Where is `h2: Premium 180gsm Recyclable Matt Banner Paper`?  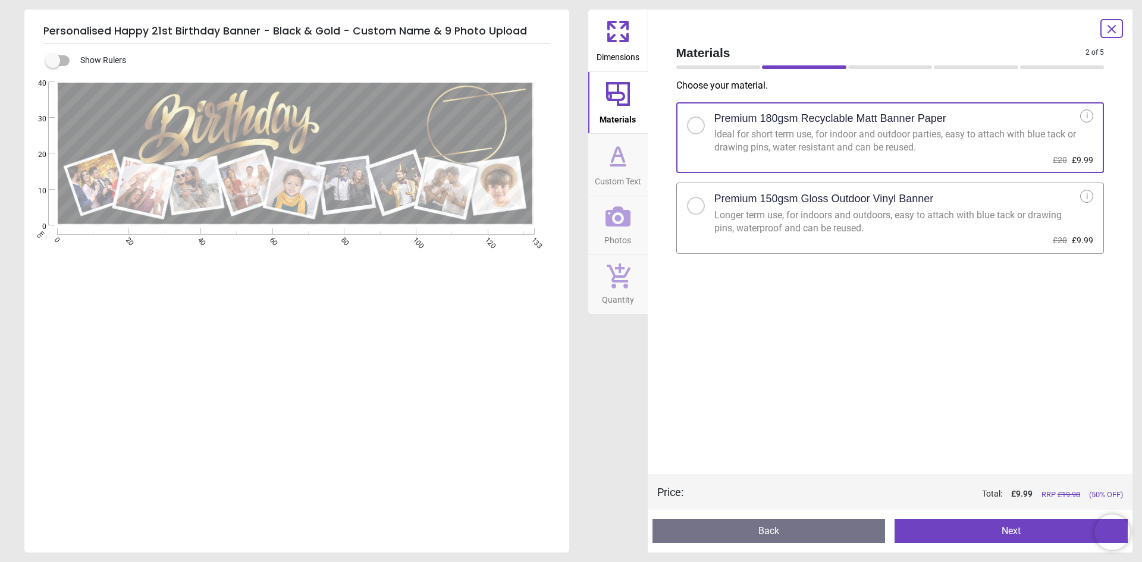
h2: Premium 180gsm Recyclable Matt Banner Paper is located at coordinates (830, 118).